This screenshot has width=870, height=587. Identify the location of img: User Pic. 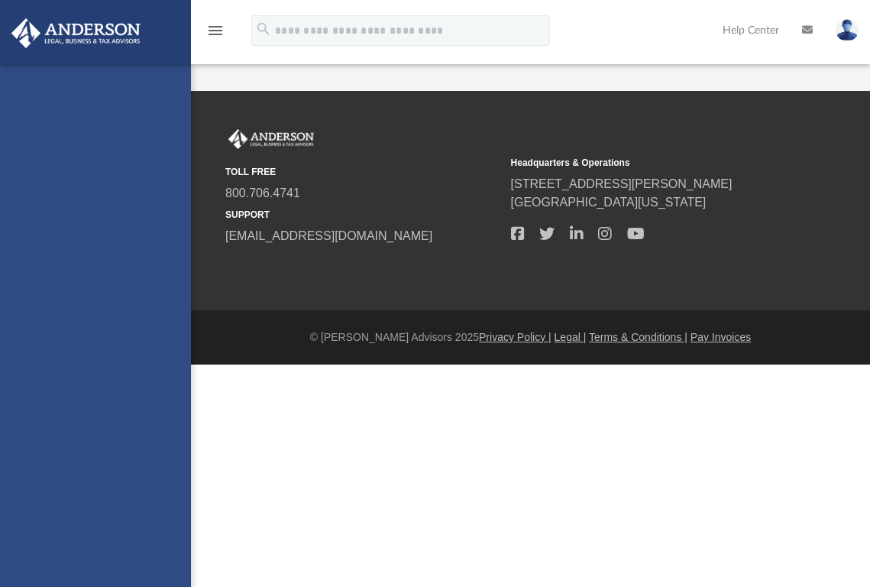
(847, 30).